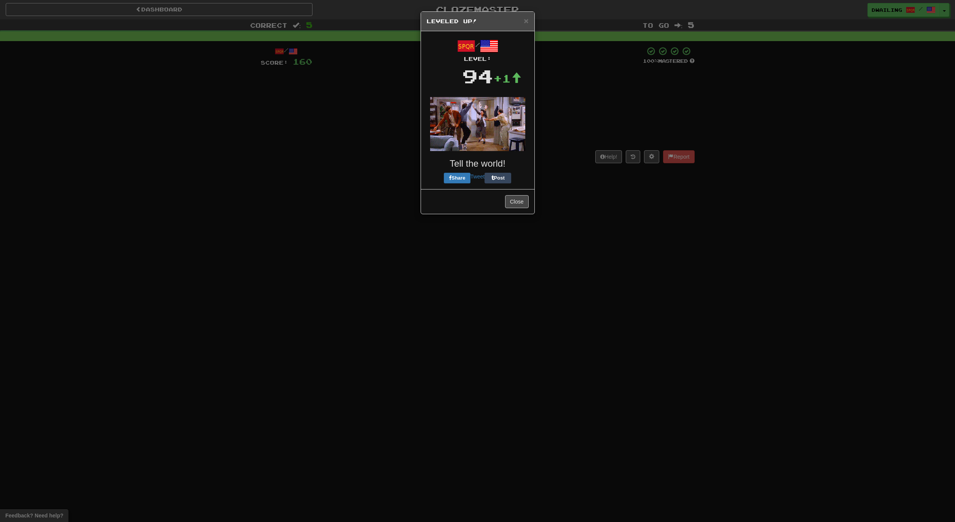 This screenshot has height=522, width=955. Describe the element at coordinates (457, 178) in the screenshot. I see `button: Share` at that location.